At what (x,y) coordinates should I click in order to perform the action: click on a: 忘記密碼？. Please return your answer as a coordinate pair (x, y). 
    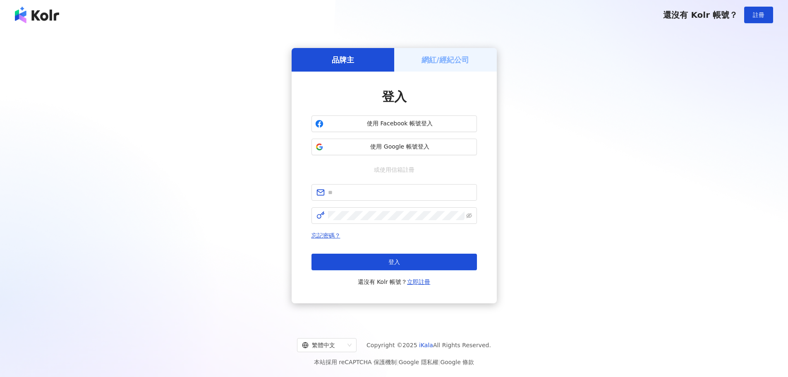
    Looking at the image, I should click on (326, 235).